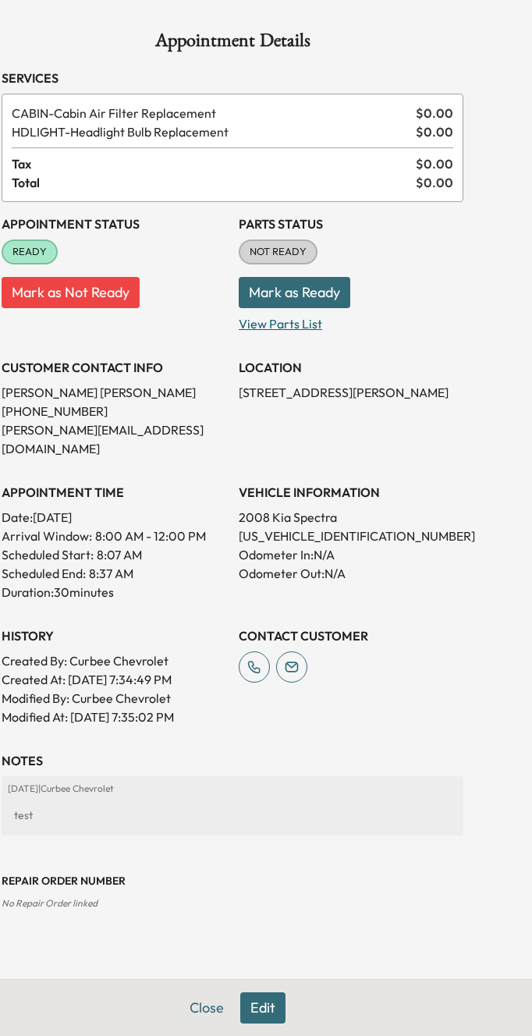 The image size is (532, 1036). What do you see at coordinates (114, 636) in the screenshot?
I see `h3: History` at bounding box center [114, 636].